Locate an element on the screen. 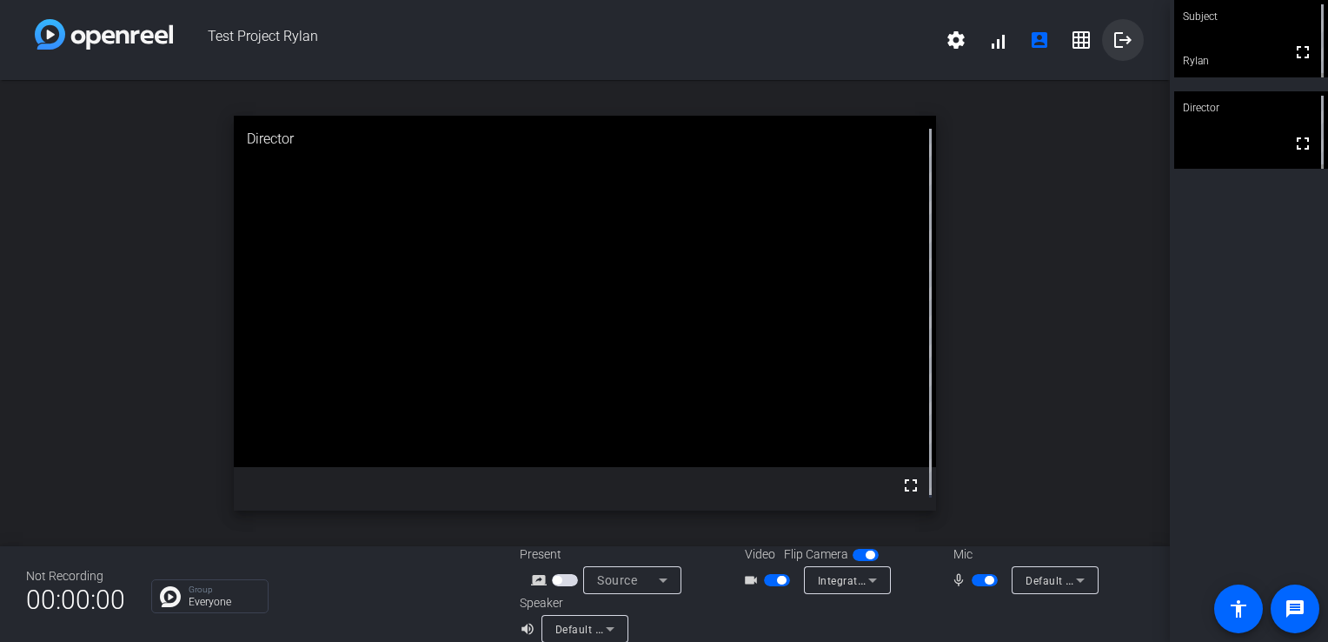 This screenshot has height=642, width=1328. div: Speaker is located at coordinates (572, 602).